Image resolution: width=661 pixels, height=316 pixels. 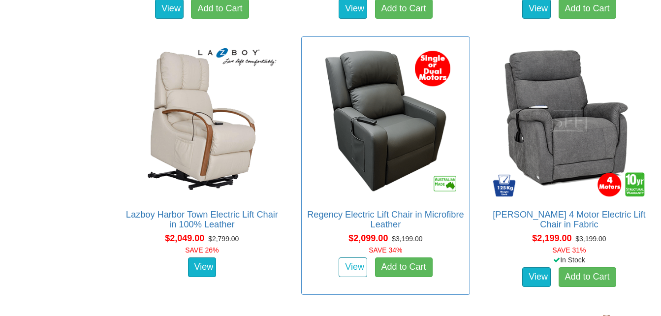 What do you see at coordinates (368, 238) in the screenshot?
I see `span: $2,099.00` at bounding box center [368, 238].